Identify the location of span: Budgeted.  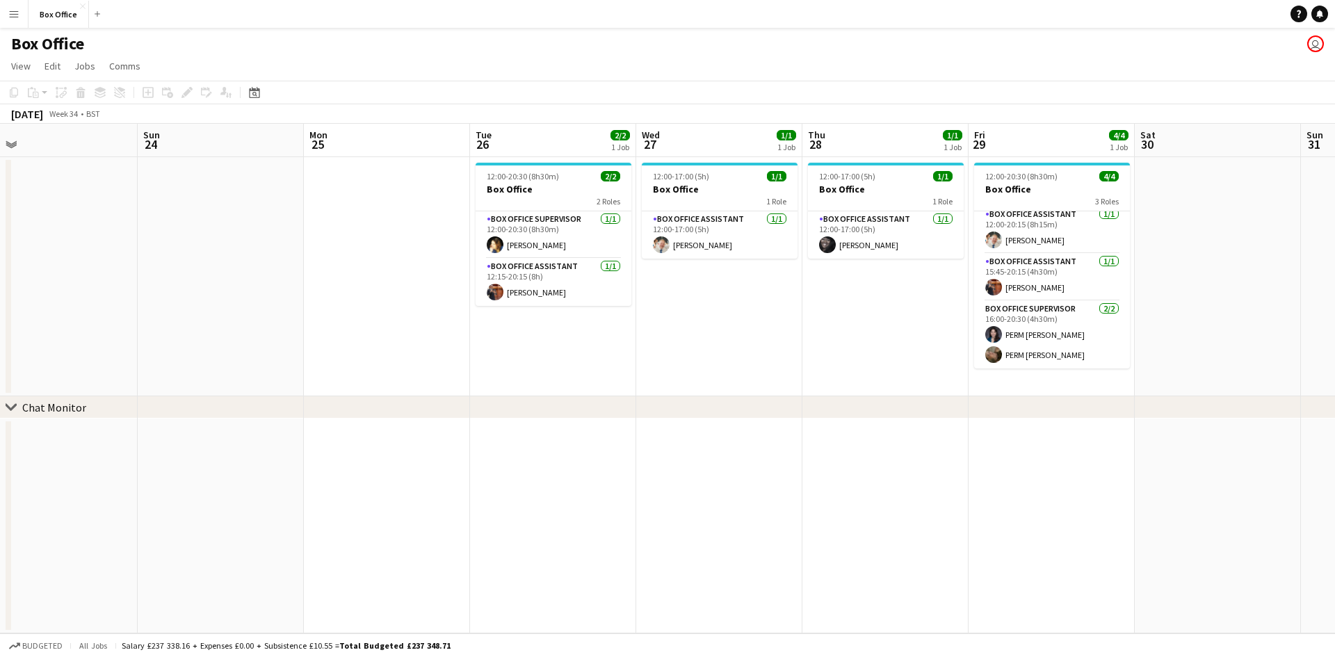
(42, 646).